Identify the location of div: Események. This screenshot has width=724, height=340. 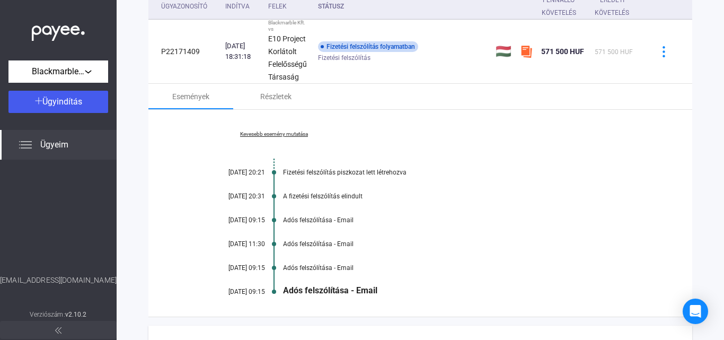
(191, 96).